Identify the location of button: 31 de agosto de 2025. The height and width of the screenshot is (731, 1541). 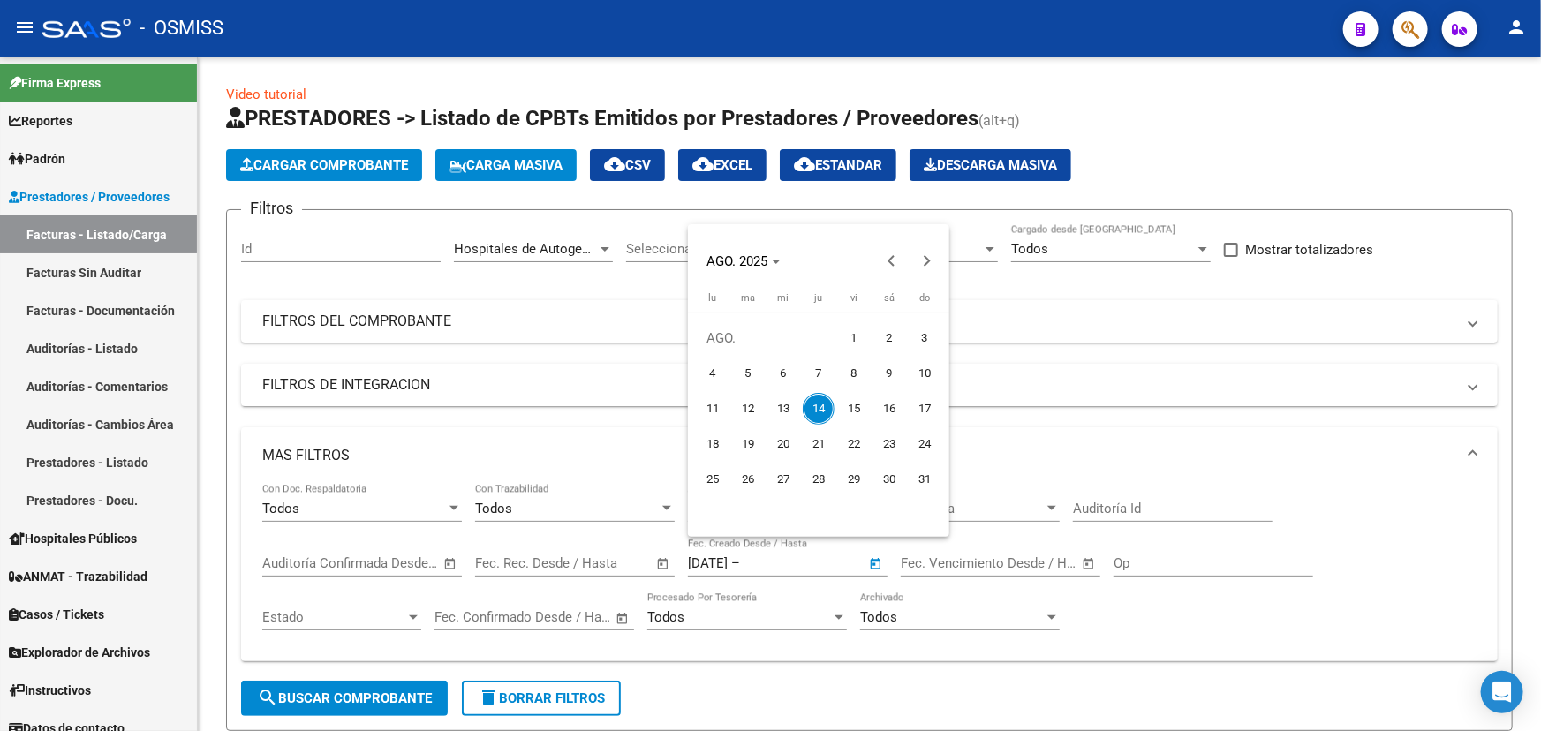
(924, 479).